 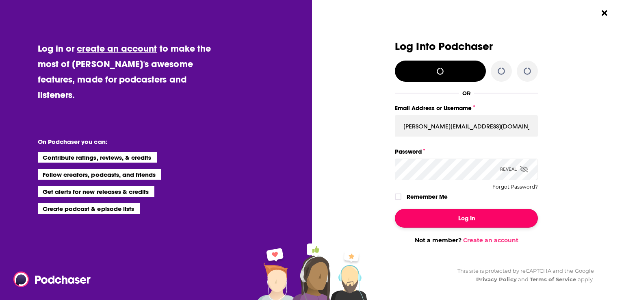 What do you see at coordinates (553, 279) in the screenshot?
I see `a: Terms of Service` at bounding box center [553, 279].